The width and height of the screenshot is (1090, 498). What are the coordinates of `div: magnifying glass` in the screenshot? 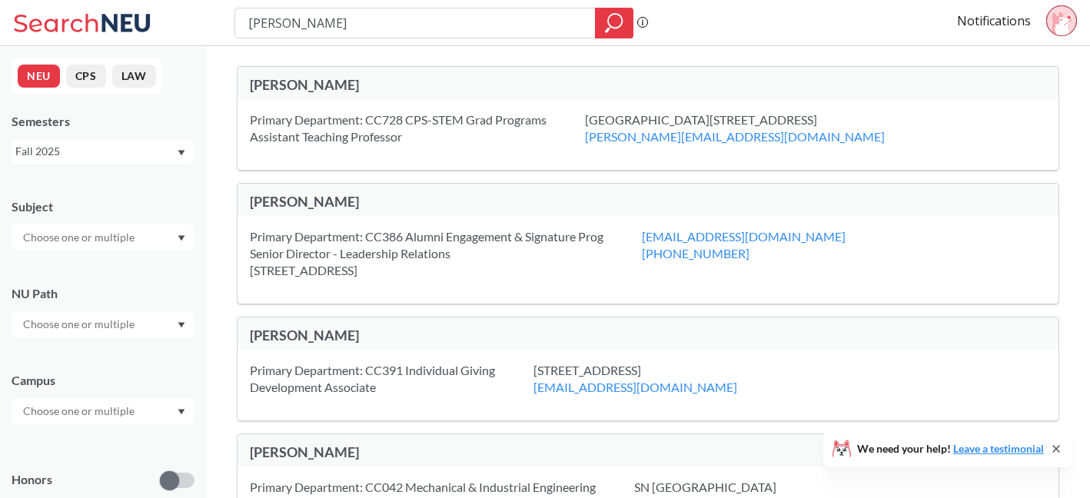 It's located at (614, 23).